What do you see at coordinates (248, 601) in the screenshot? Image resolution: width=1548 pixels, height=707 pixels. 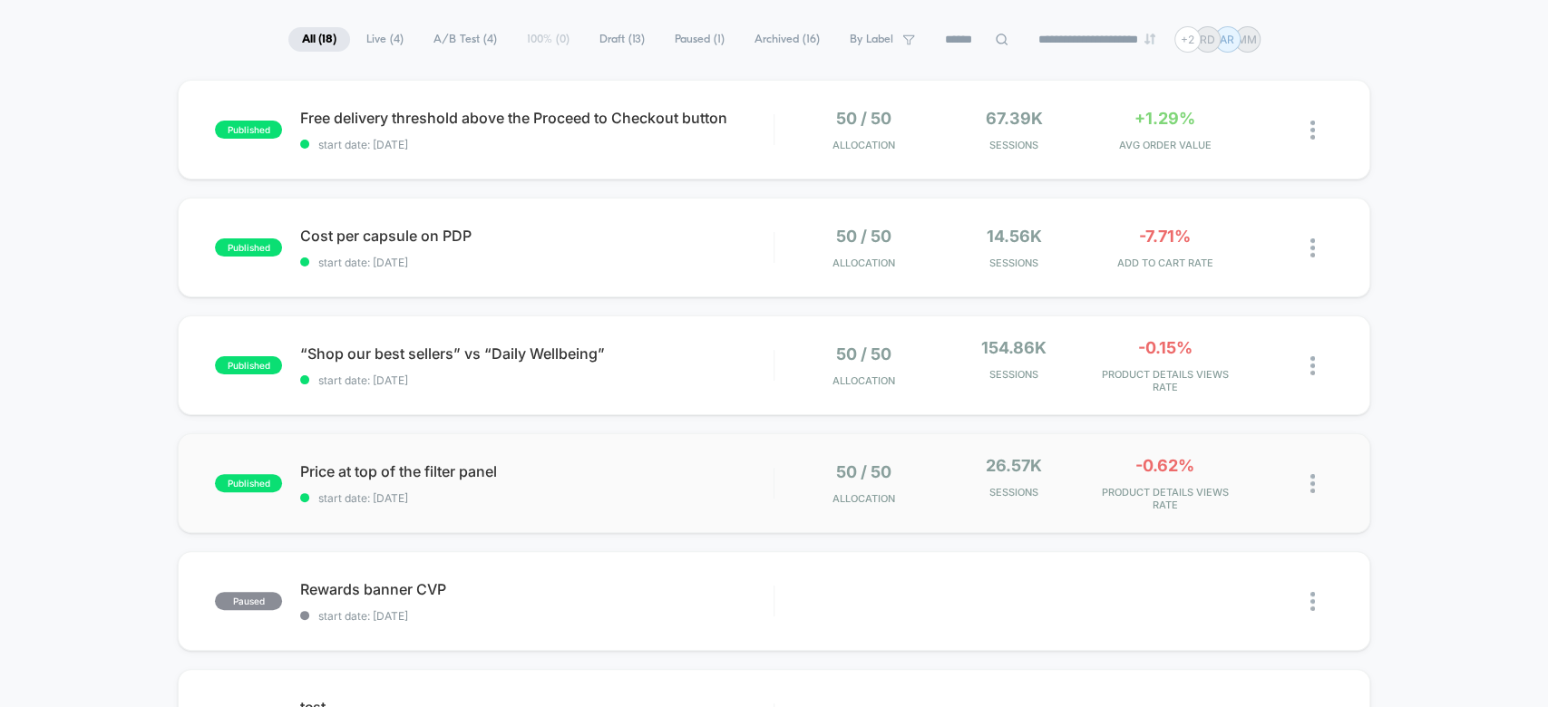 I see `span: paused` at bounding box center [248, 601].